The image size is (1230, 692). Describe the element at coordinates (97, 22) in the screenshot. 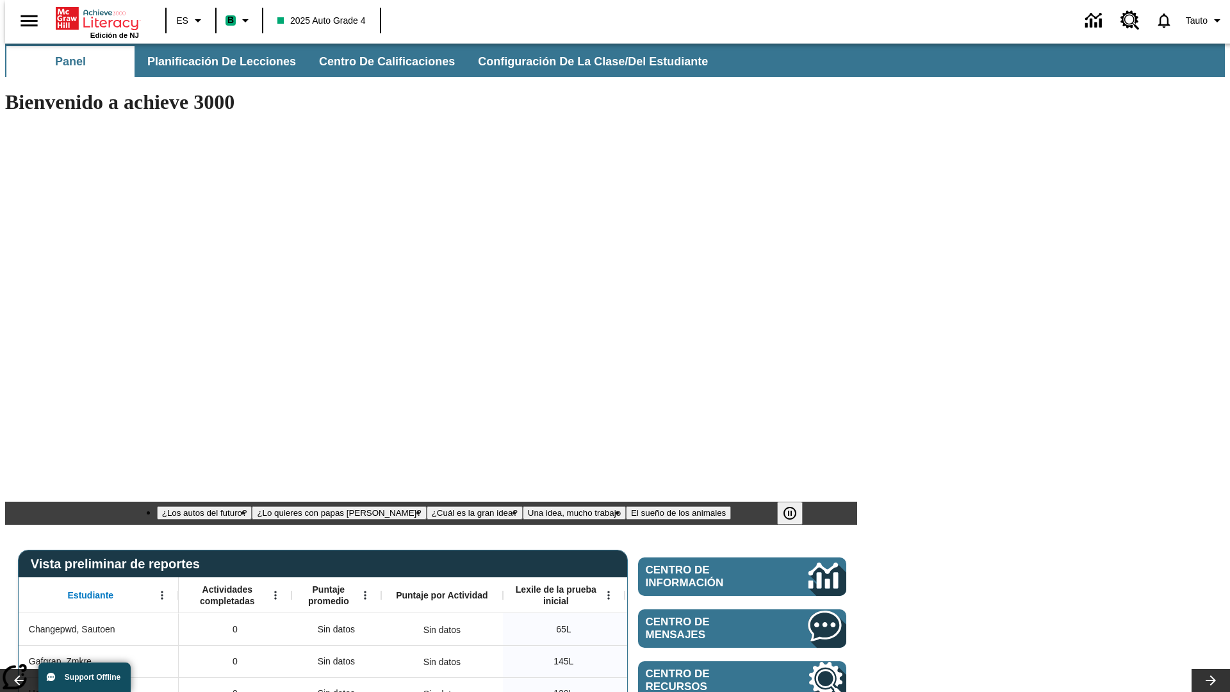

I see `div: Portada` at that location.